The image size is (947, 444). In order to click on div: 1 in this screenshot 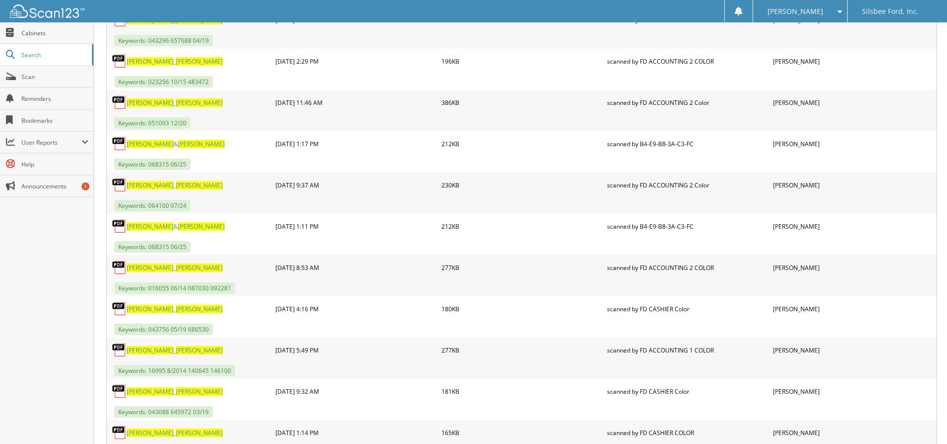, I will do `click(85, 186)`.